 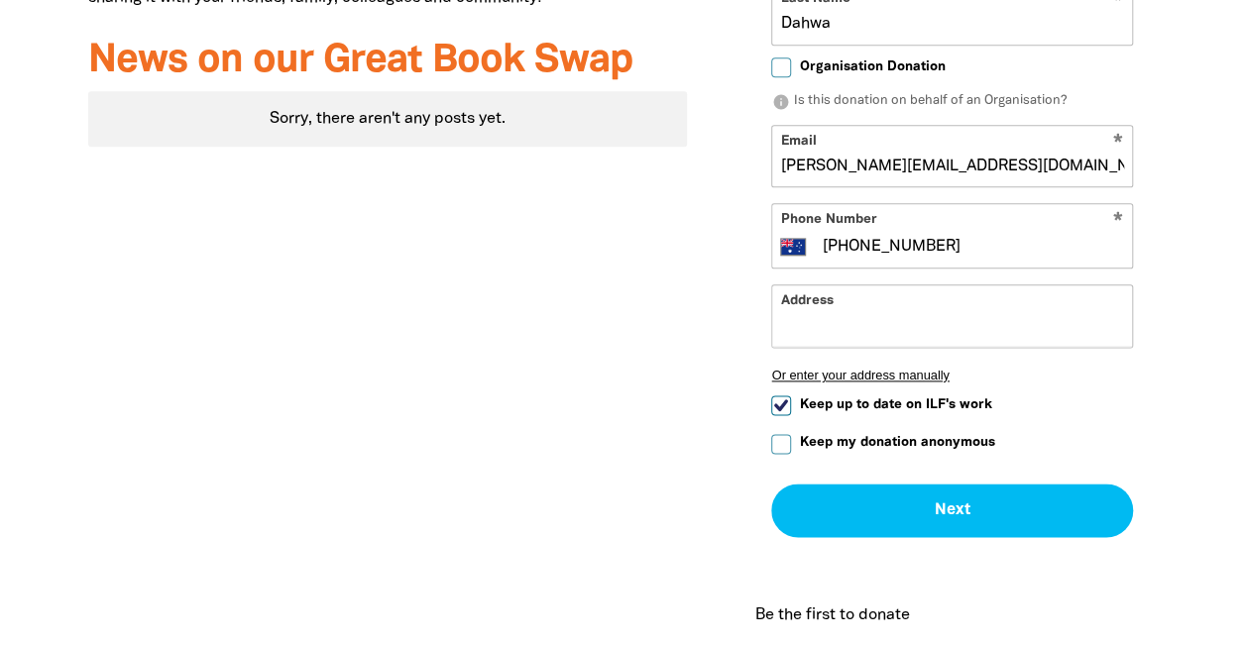 I want to click on input: Organisation Donation, so click(x=781, y=67).